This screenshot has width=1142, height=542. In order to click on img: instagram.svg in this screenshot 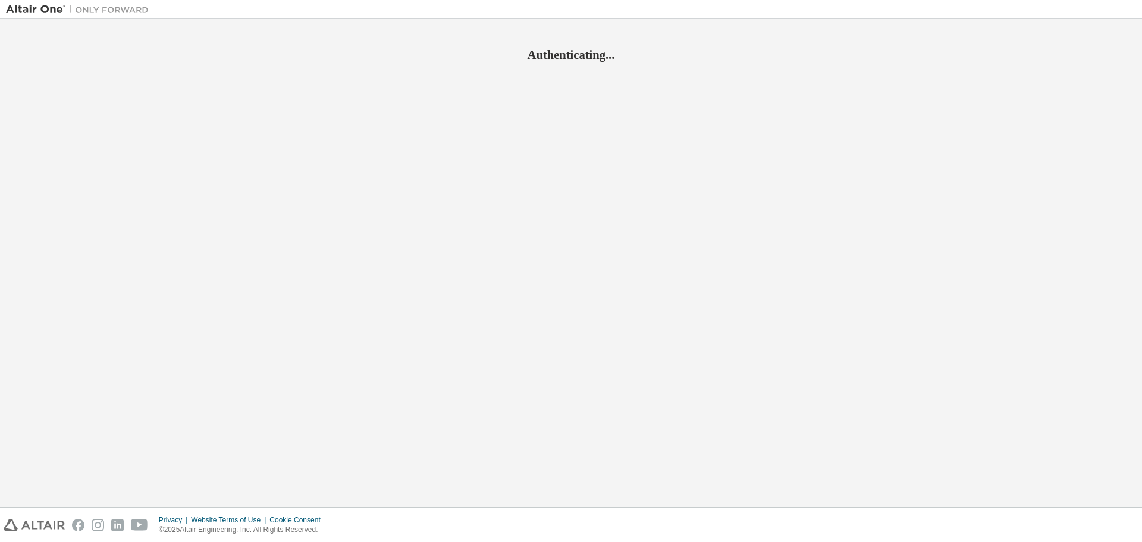, I will do `click(98, 525)`.